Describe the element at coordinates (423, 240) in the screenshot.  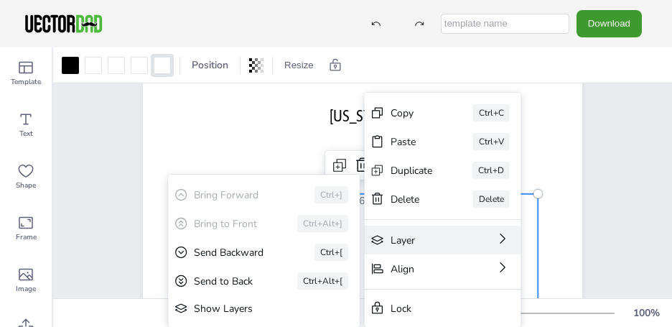
I see `div: Layer` at that location.